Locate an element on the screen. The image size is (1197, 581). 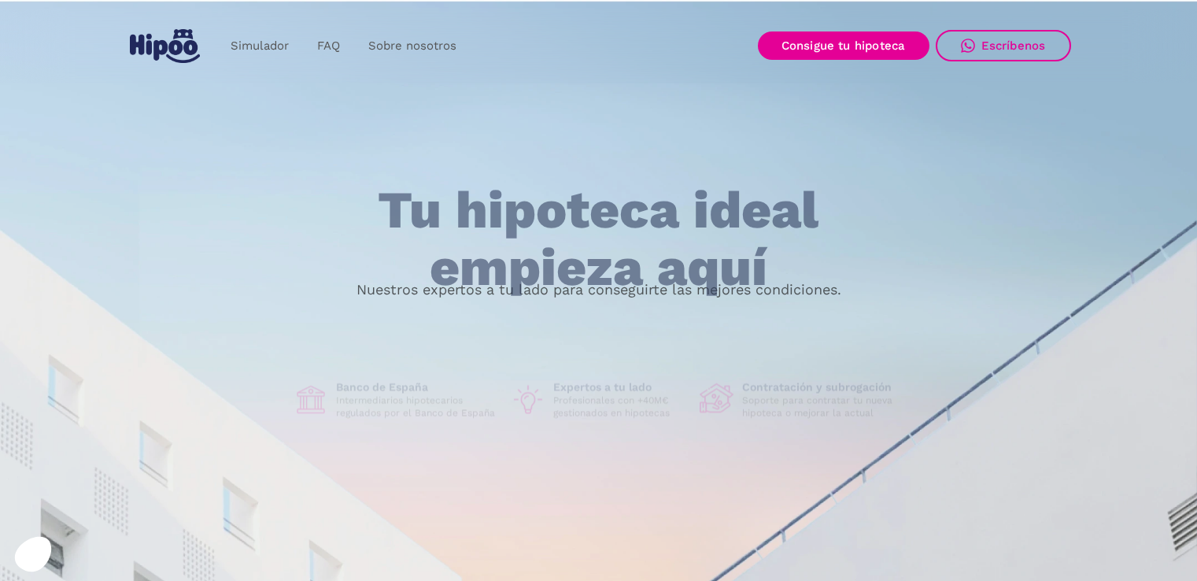
h1: Banco de España is located at coordinates (417, 387).